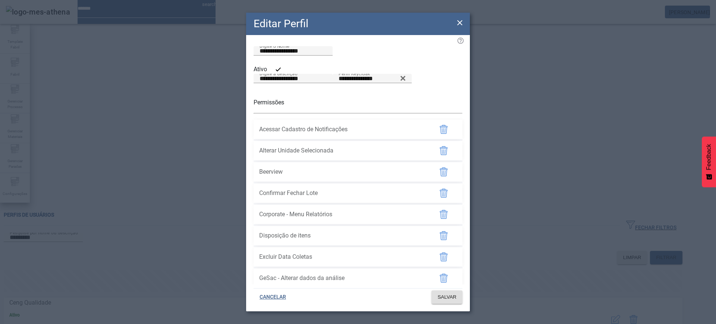 The width and height of the screenshot is (716, 324). Describe the element at coordinates (281, 23) in the screenshot. I see `h2: Editar Perfil` at that location.